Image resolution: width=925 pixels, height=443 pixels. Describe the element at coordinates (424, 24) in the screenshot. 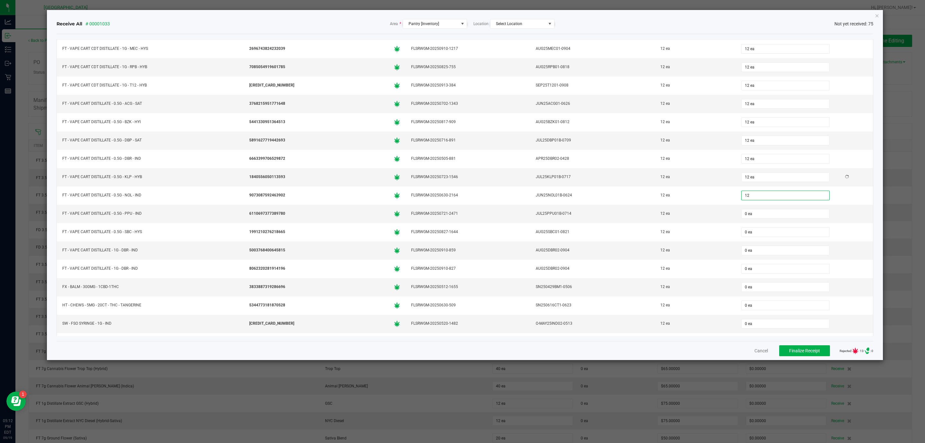

I see `span: Pantry [Inventory]` at that location.